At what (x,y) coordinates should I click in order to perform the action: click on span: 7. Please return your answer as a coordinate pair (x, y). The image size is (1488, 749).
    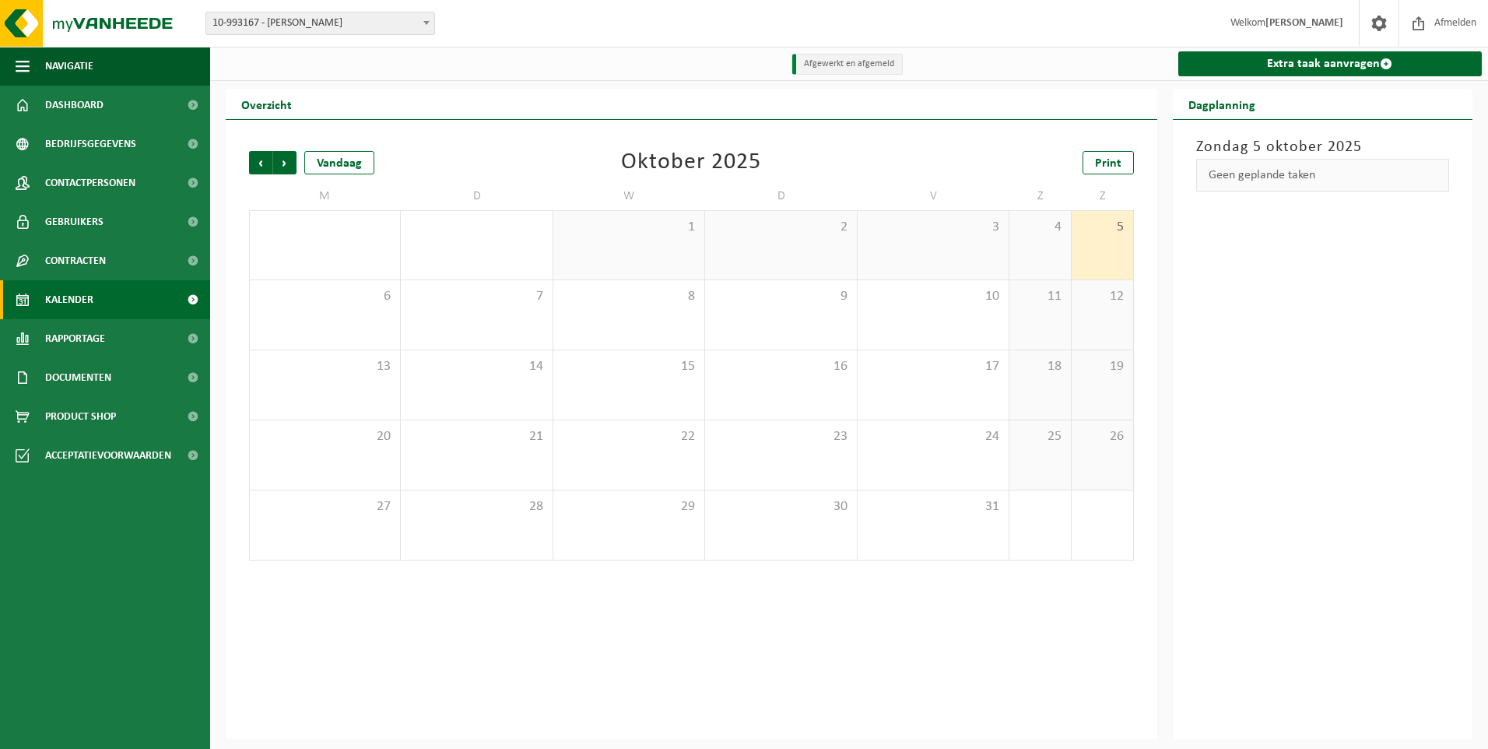
    Looking at the image, I should click on (476, 297).